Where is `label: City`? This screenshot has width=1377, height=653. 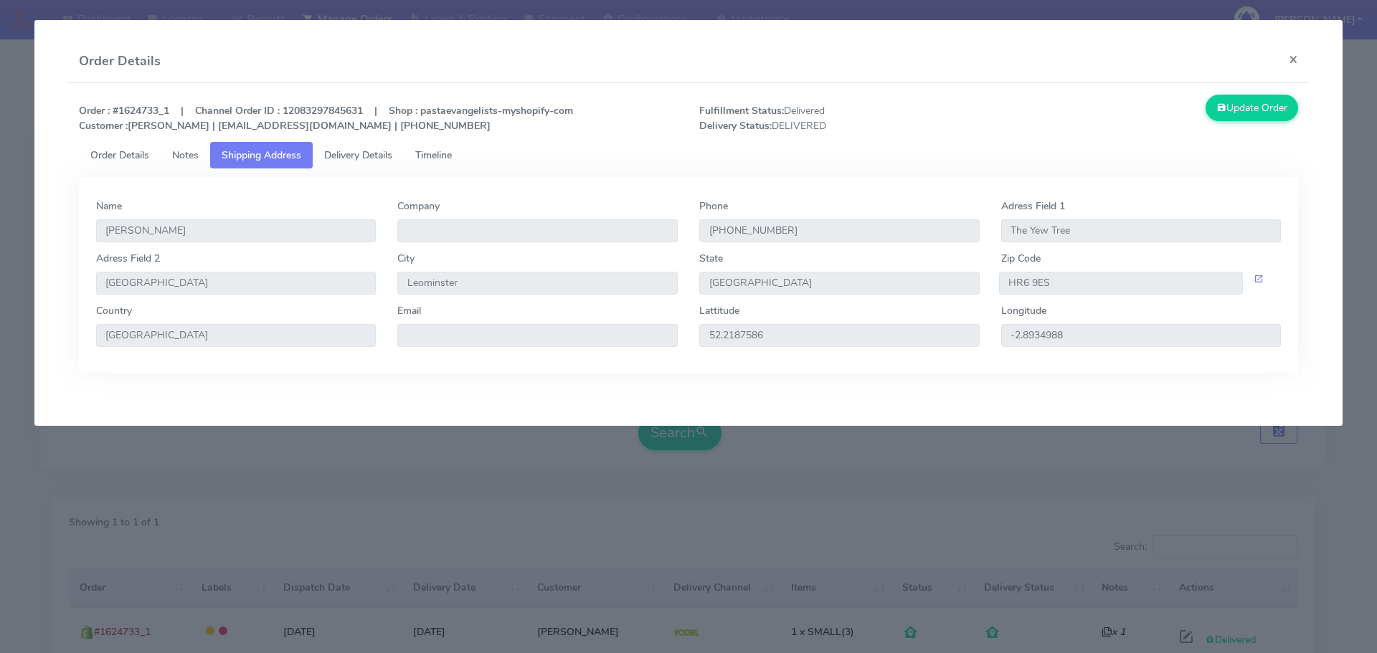
label: City is located at coordinates (406, 258).